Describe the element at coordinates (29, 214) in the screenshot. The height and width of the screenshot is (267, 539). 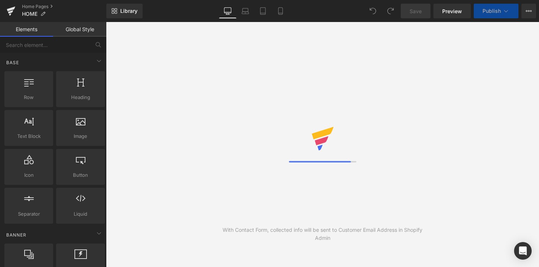
I see `span: Separator` at that location.